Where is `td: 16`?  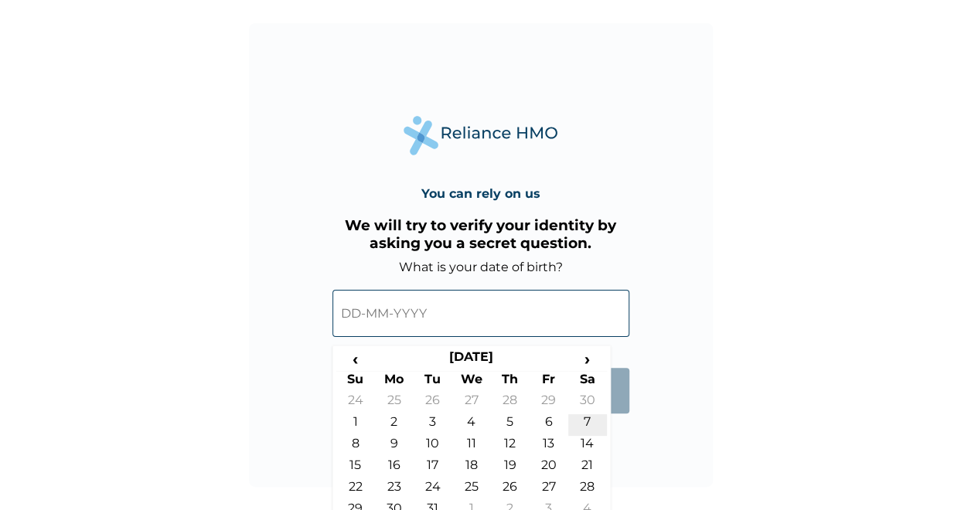 td: 16 is located at coordinates (394, 469).